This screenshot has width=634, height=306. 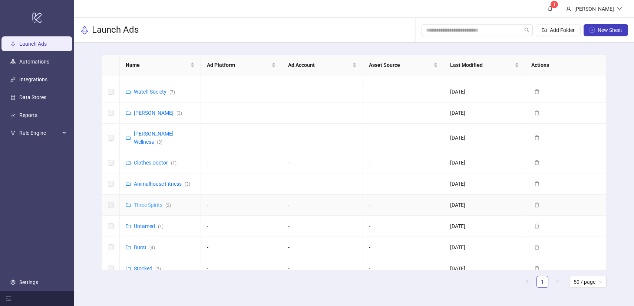 I want to click on span: 1, so click(x=555, y=4).